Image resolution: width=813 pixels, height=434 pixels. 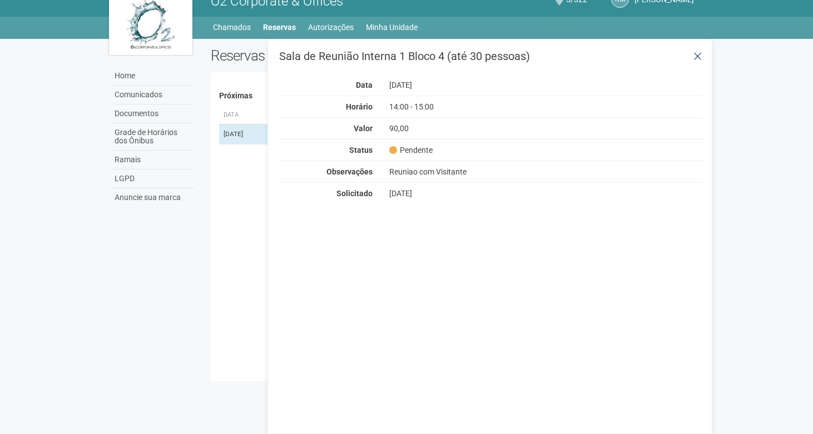 I want to click on strong: Solicitado, so click(x=354, y=193).